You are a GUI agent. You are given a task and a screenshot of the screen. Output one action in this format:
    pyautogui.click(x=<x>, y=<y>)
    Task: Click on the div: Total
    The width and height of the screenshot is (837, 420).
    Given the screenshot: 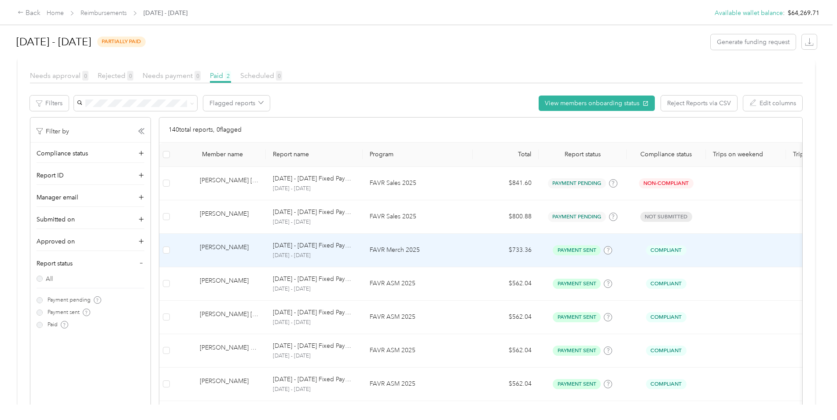 What is the action you would take?
    pyautogui.click(x=505, y=154)
    